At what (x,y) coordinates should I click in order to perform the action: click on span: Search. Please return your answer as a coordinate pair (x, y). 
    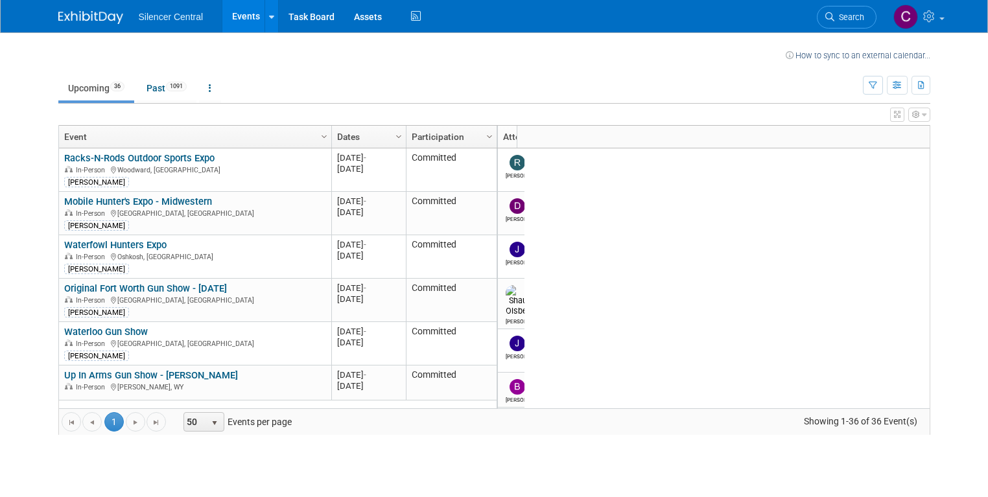
    Looking at the image, I should click on (849, 17).